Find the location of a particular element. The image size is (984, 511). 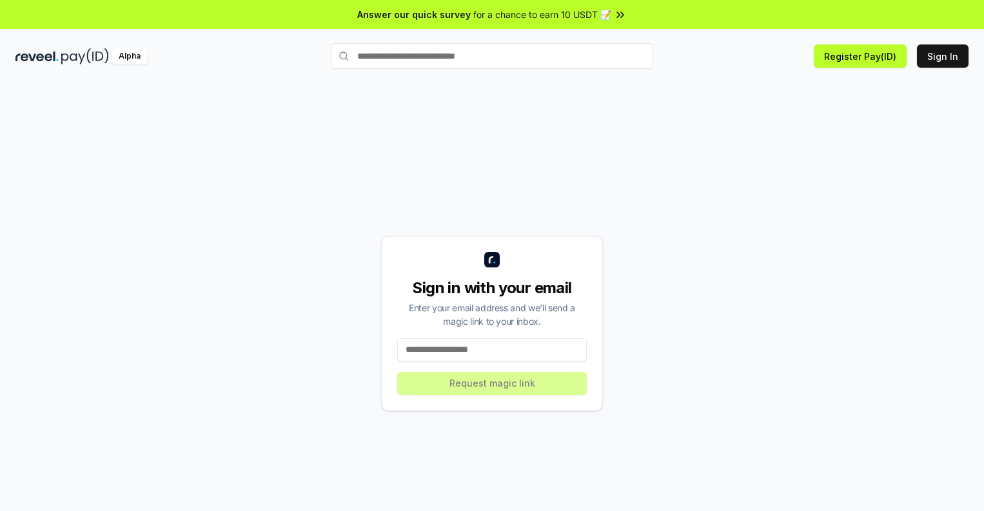

div: Sign in with your email is located at coordinates (492, 288).